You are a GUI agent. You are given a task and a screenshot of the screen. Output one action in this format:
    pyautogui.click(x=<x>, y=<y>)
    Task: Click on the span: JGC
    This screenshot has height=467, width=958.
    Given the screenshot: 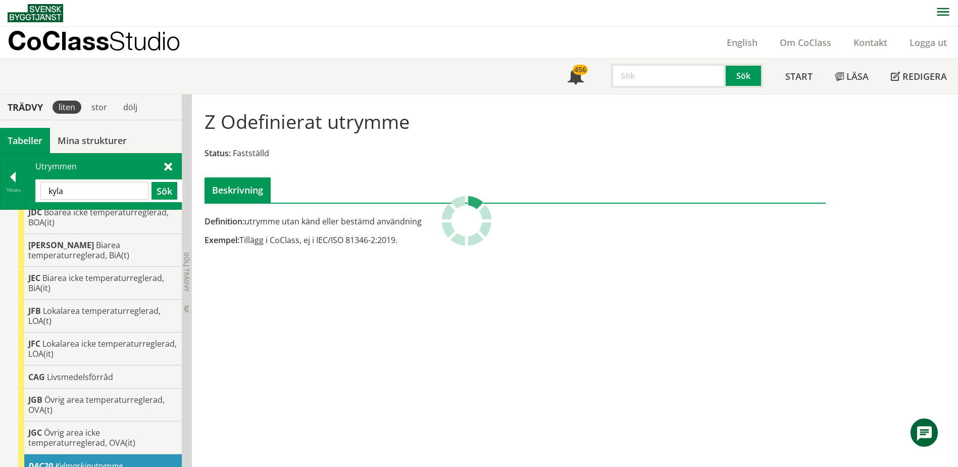 What is the action you would take?
    pyautogui.click(x=35, y=432)
    